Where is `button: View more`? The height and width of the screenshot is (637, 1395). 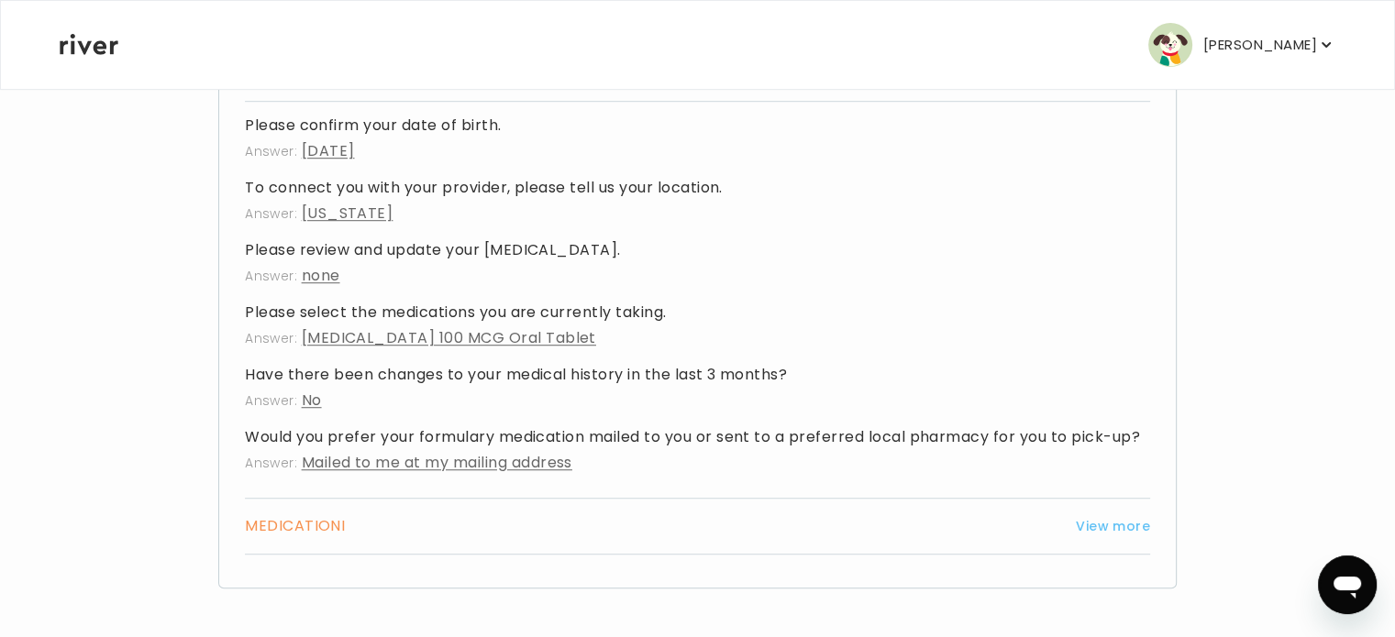 button: View more is located at coordinates (1113, 526).